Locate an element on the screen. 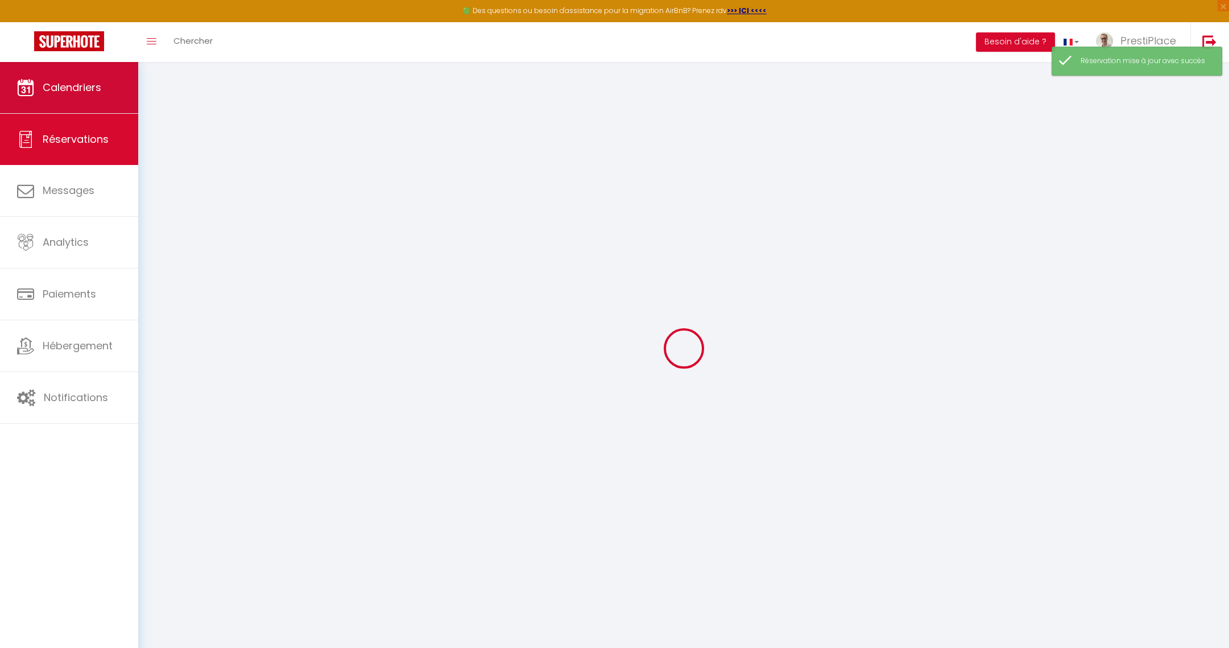 This screenshot has width=1229, height=648. a: Chercher is located at coordinates (193, 42).